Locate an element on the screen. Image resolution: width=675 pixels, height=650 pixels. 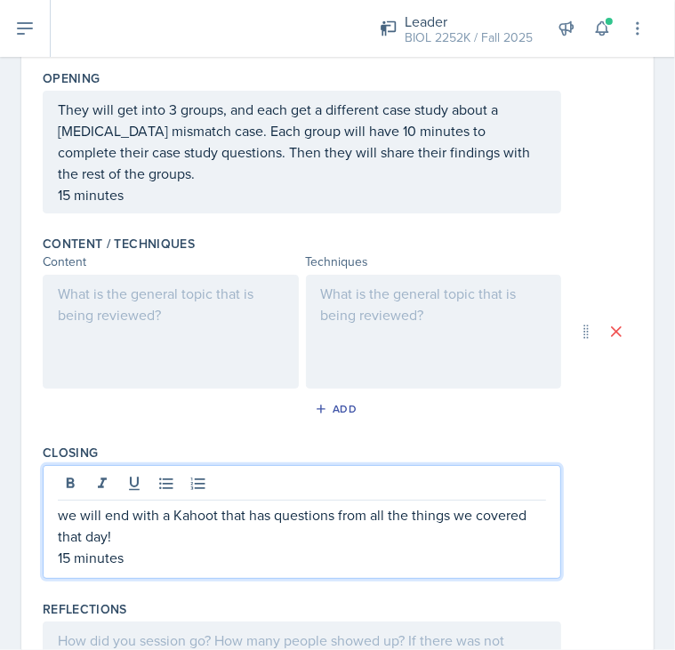
div: Content is located at coordinates (171, 262).